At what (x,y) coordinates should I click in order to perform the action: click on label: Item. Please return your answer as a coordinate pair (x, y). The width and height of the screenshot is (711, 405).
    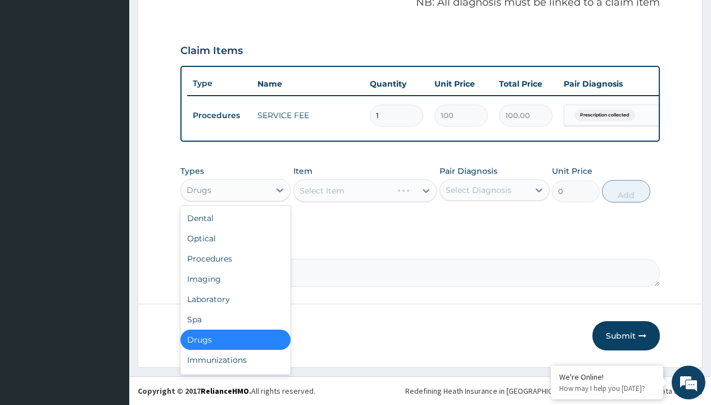
    Looking at the image, I should click on (303, 171).